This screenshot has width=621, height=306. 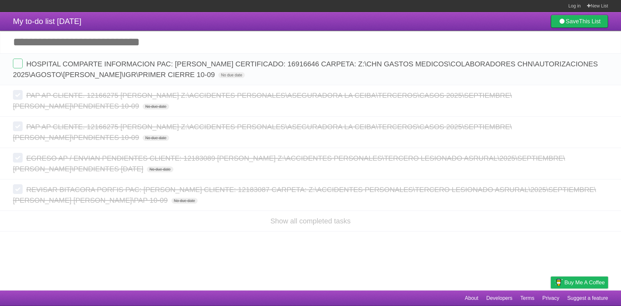 I want to click on a: Show all completed tasks, so click(x=311, y=221).